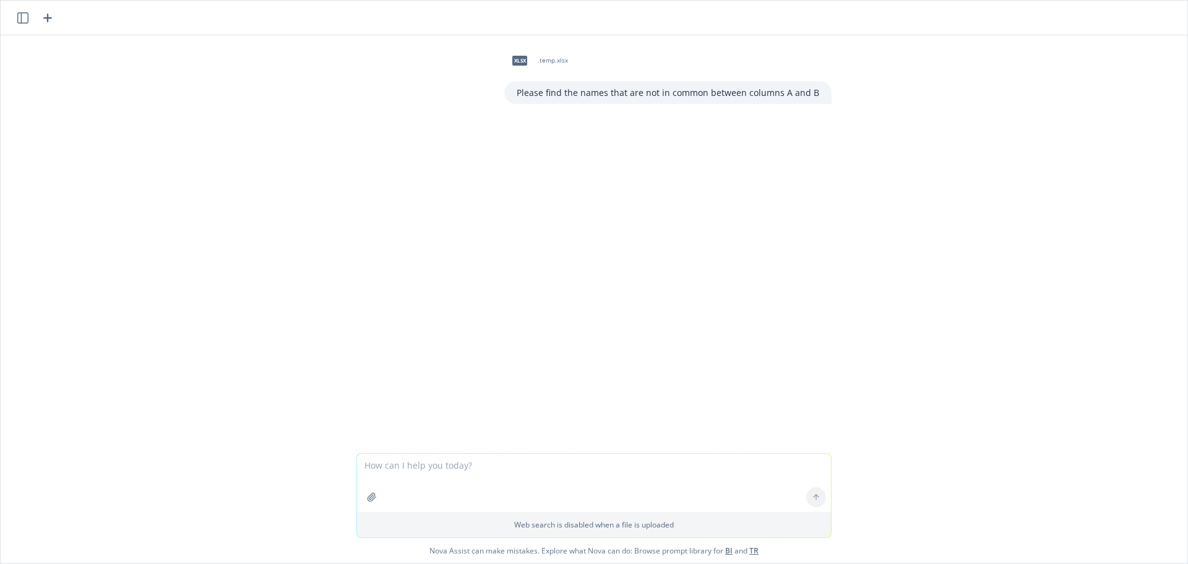  What do you see at coordinates (520, 60) in the screenshot?
I see `span: xlsx` at bounding box center [520, 60].